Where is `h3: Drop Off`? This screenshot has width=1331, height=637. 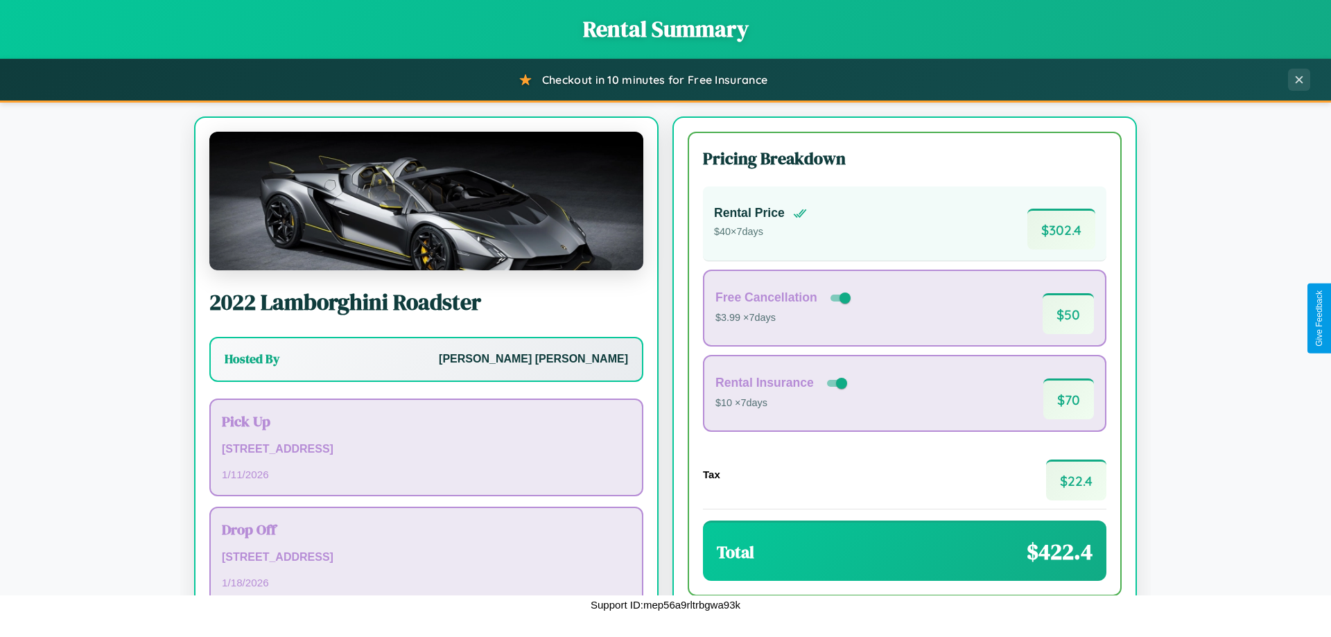 h3: Drop Off is located at coordinates (426, 529).